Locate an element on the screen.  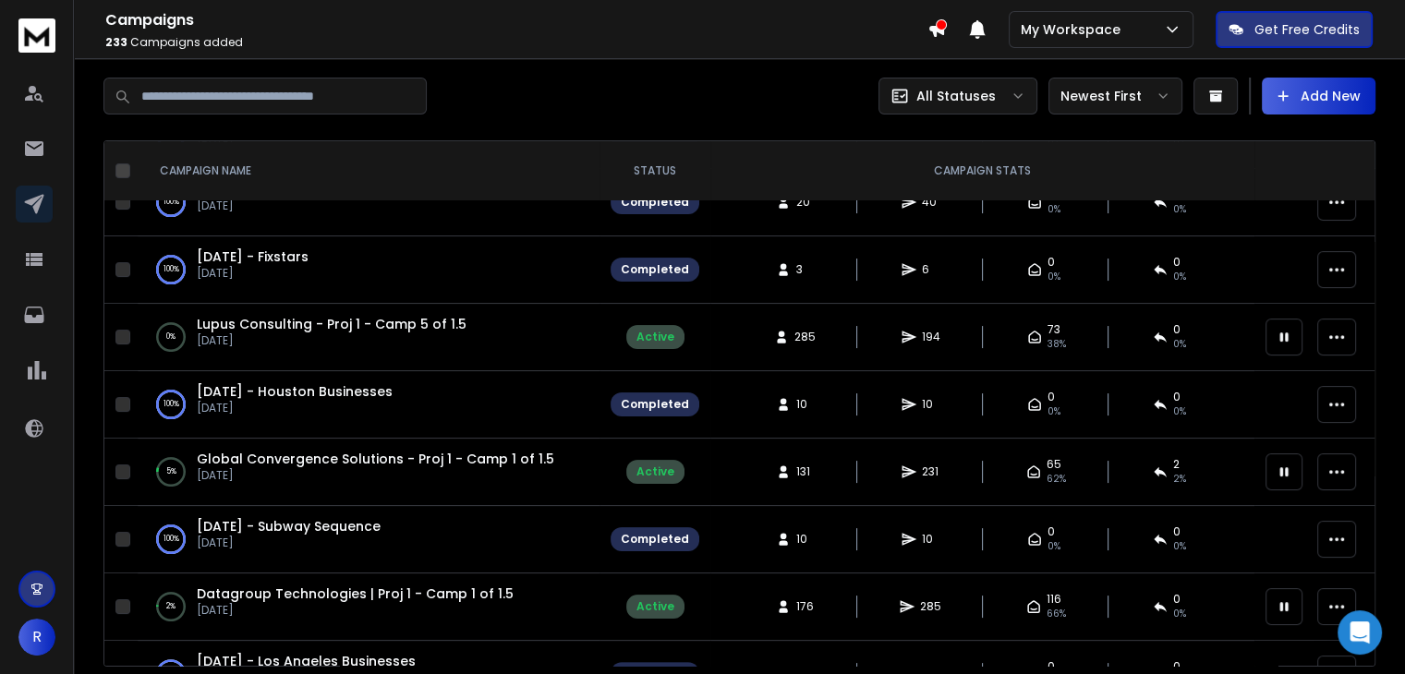
span: 6 is located at coordinates (931, 270).